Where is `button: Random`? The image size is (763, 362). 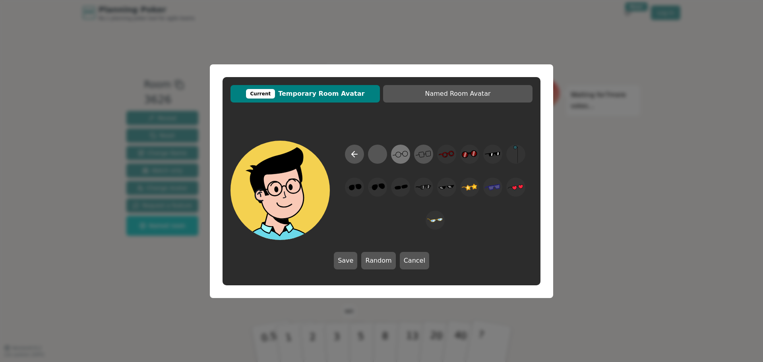
button: Random is located at coordinates (378, 261).